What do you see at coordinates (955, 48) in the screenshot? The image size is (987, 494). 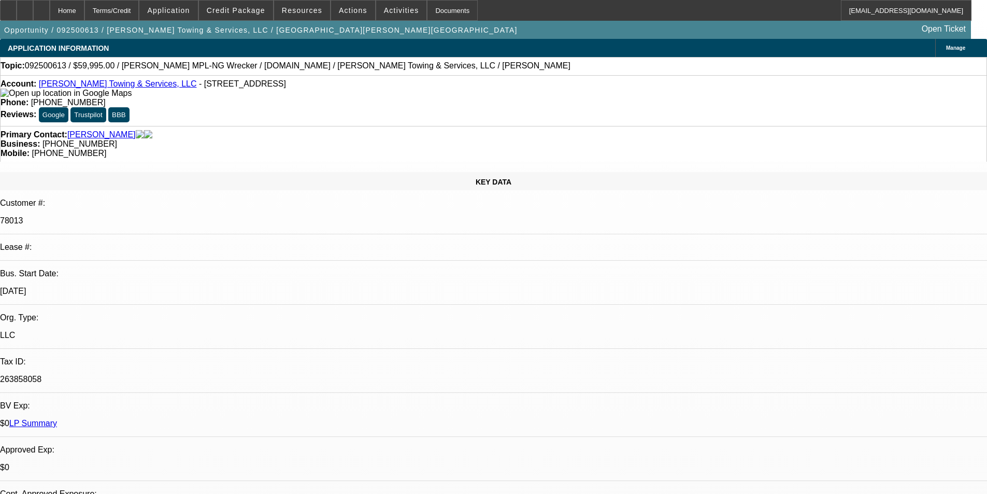 I see `span: Manage` at bounding box center [955, 48].